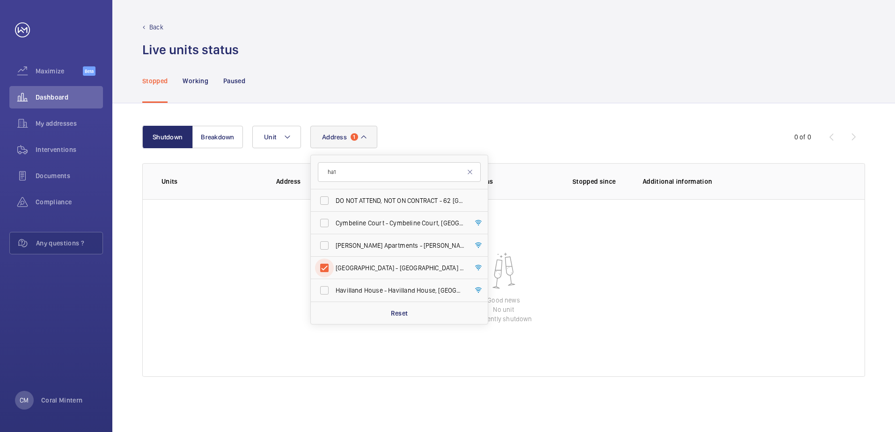 This screenshot has width=895, height=432. I want to click on p: CM, so click(24, 401).